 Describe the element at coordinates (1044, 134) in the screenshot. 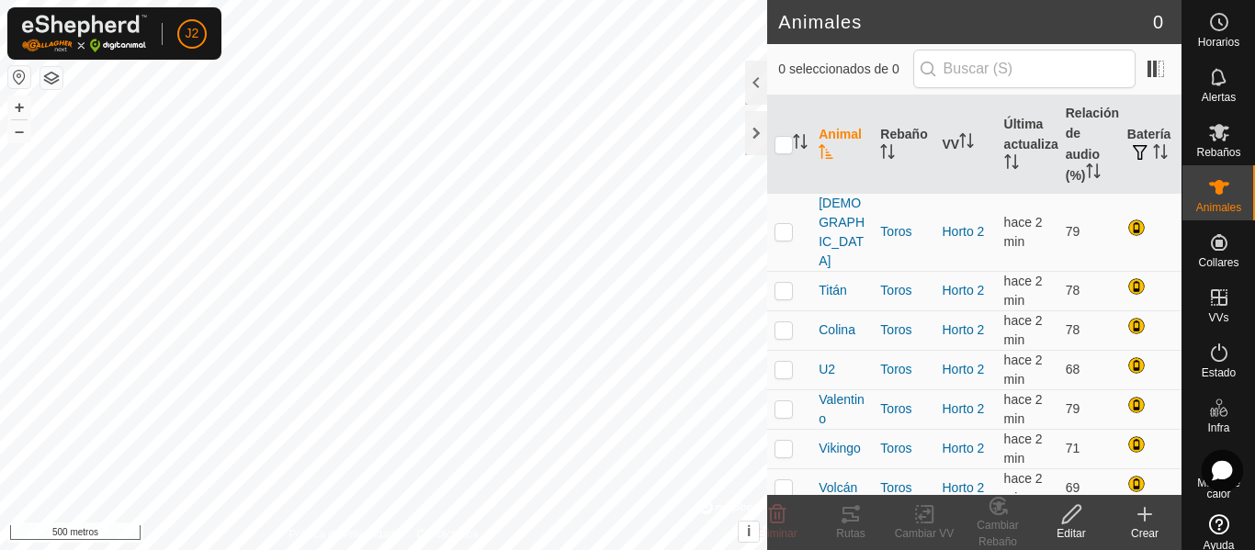

I see `font: Última actualización` at that location.